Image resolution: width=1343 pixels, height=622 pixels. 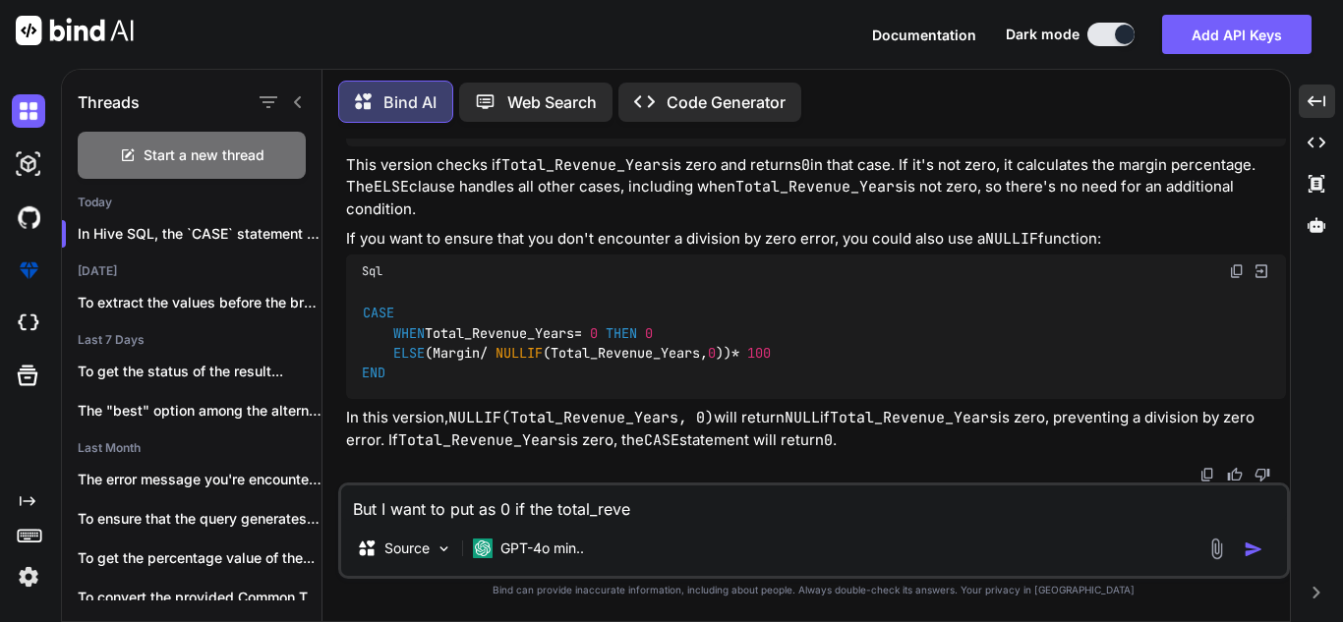 What do you see at coordinates (200, 234) in the screenshot?
I see `p: In Hive SQL, the `CASE` statement can be...` at bounding box center [200, 234].